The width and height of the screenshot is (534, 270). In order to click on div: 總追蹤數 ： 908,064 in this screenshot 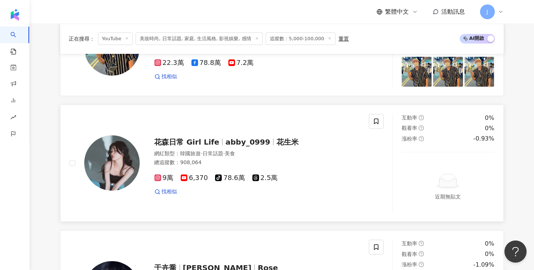, I will do `click(257, 163)`.